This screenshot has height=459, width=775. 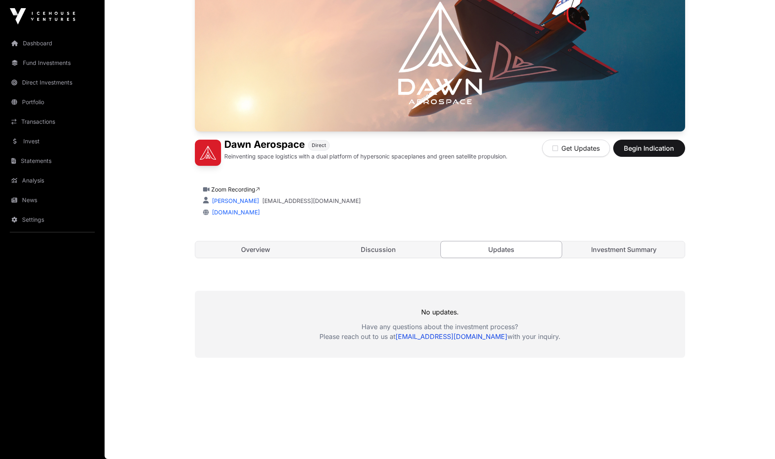 I want to click on nav: Tabs, so click(x=440, y=249).